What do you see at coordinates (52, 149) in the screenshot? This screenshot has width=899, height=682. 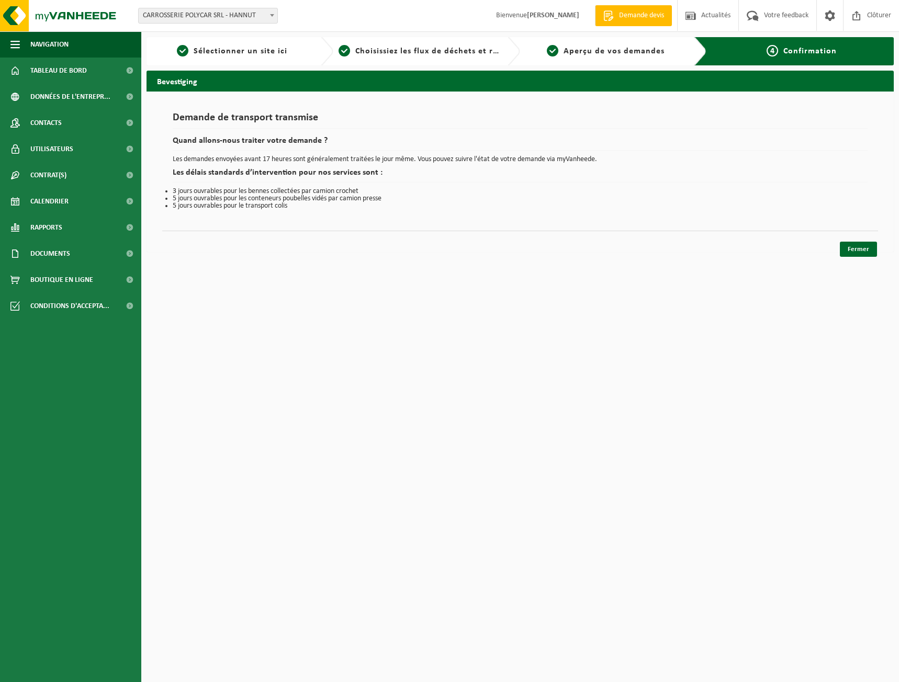 I see `span: Utilisateurs` at bounding box center [52, 149].